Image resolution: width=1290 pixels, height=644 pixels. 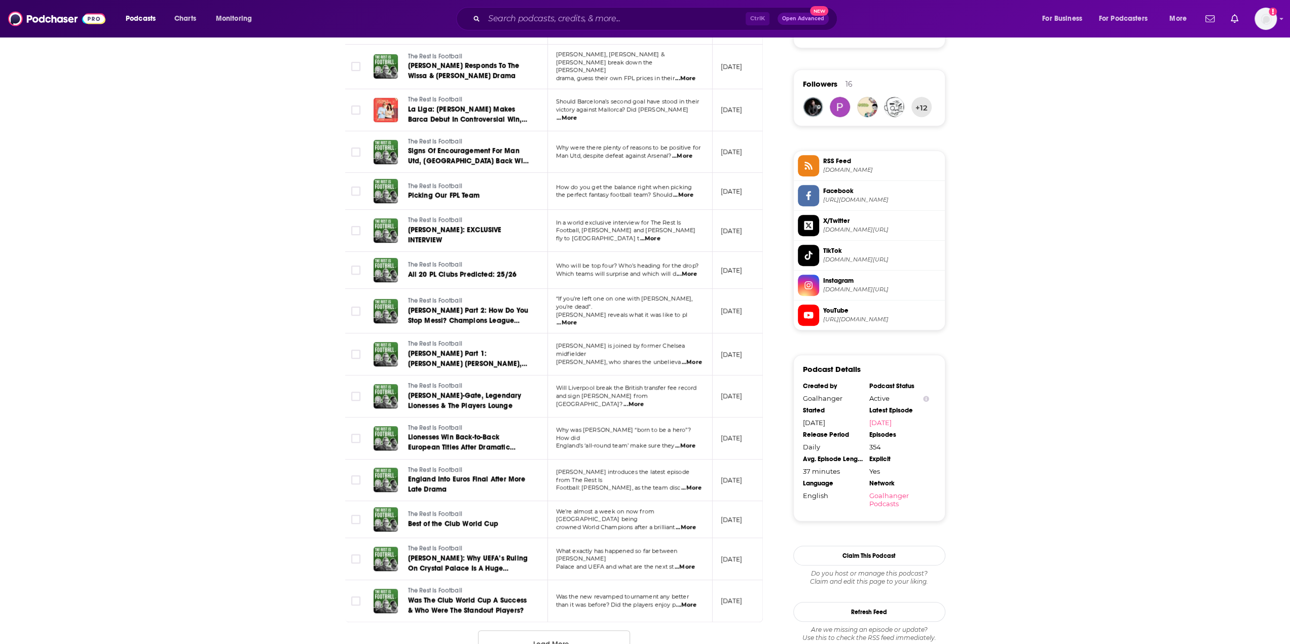 What do you see at coordinates (813, 107) in the screenshot?
I see `img: RyanJWhelan` at bounding box center [813, 107].